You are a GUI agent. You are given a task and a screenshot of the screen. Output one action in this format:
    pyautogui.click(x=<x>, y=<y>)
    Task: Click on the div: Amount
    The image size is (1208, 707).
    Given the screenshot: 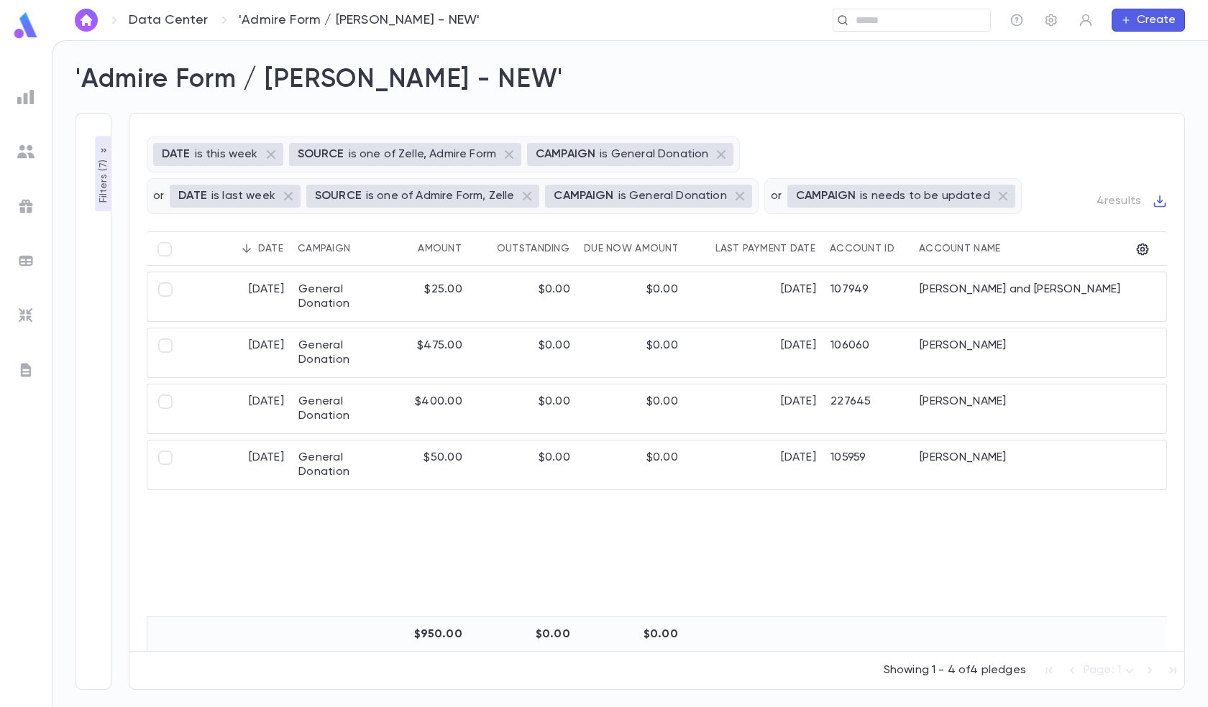 What is the action you would take?
    pyautogui.click(x=439, y=249)
    